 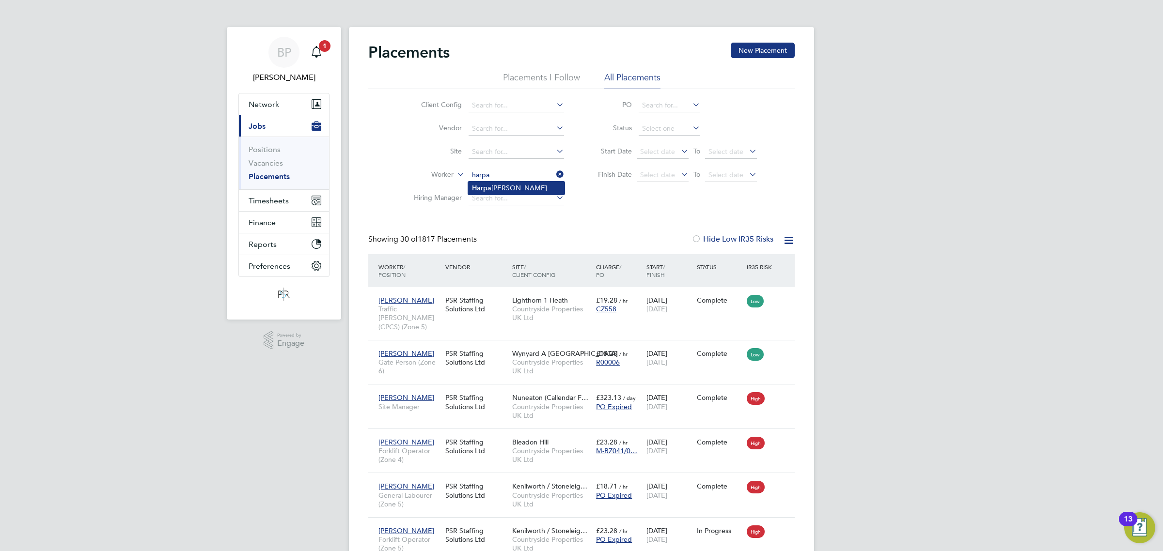 I want to click on img: psrsolutions-logo-retina.png, so click(x=284, y=295).